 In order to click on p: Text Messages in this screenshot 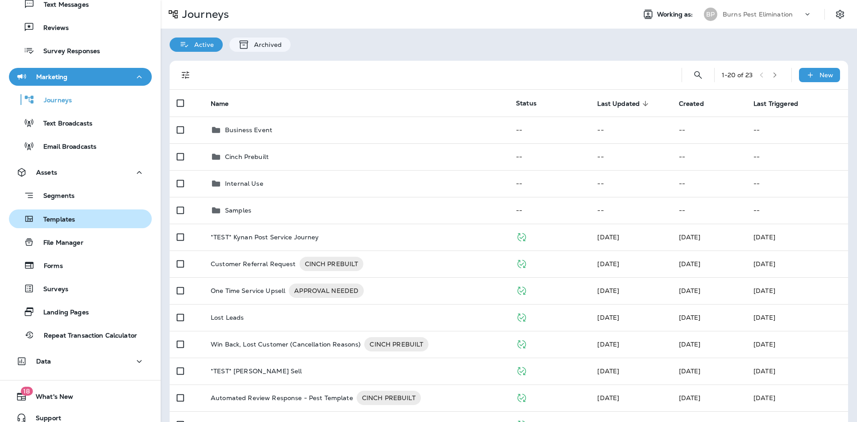, I will do `click(62, 5)`.